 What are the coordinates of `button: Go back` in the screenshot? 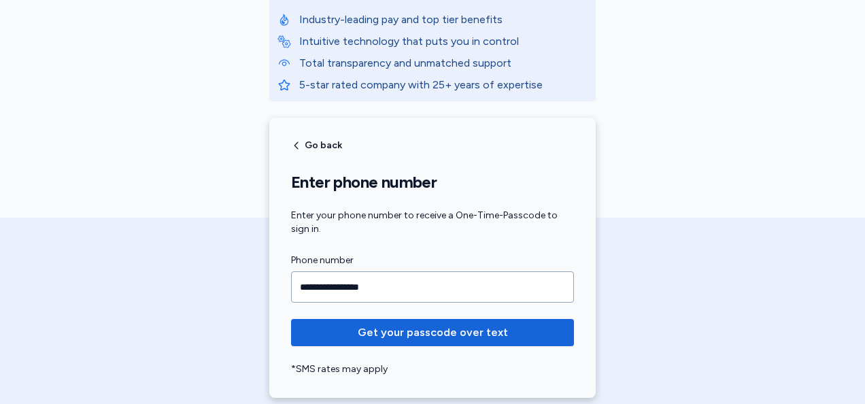 It's located at (316, 146).